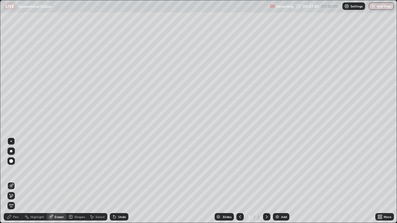 Image resolution: width=397 pixels, height=223 pixels. I want to click on p: LIVE, so click(10, 6).